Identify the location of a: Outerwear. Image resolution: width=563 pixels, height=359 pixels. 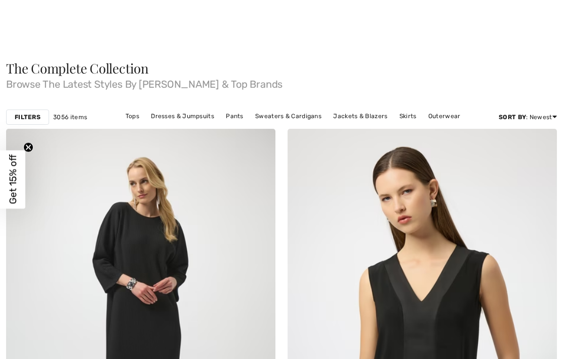
(445, 116).